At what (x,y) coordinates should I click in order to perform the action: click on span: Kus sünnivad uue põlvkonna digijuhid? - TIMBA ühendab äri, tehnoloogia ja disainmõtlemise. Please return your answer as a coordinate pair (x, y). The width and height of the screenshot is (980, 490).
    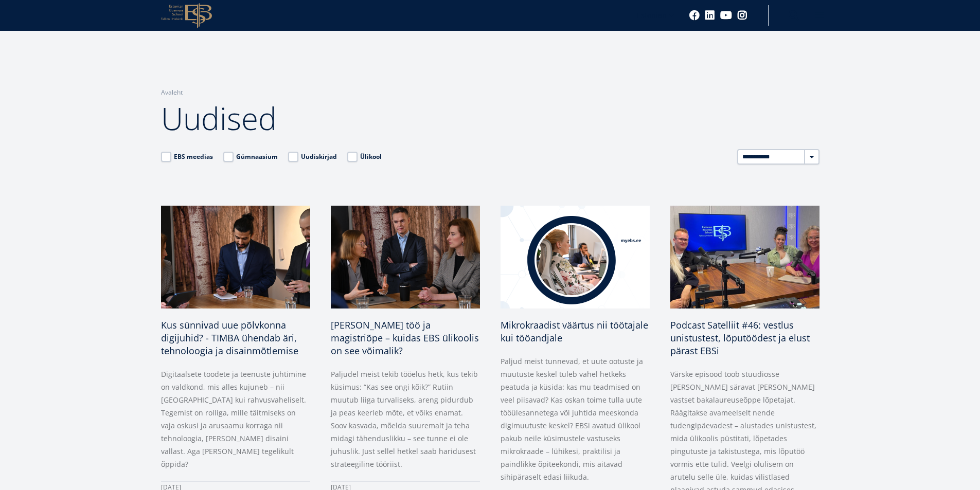
    Looking at the image, I should click on (229, 338).